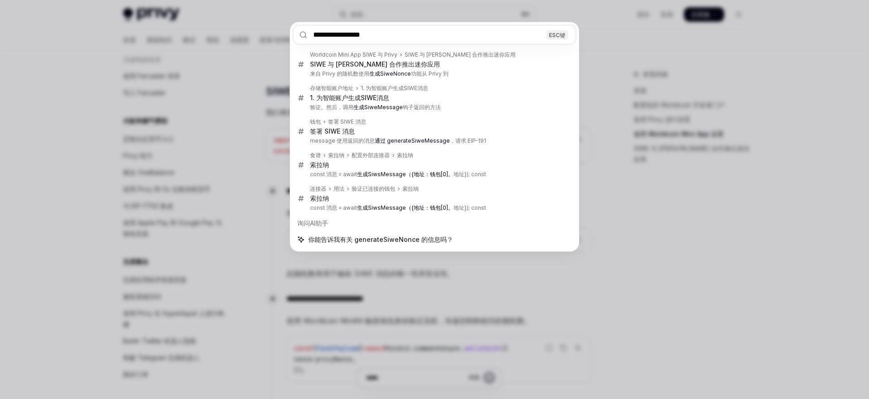  What do you see at coordinates (390, 73) in the screenshot?
I see `font: 生成SiweNonce` at bounding box center [390, 73].